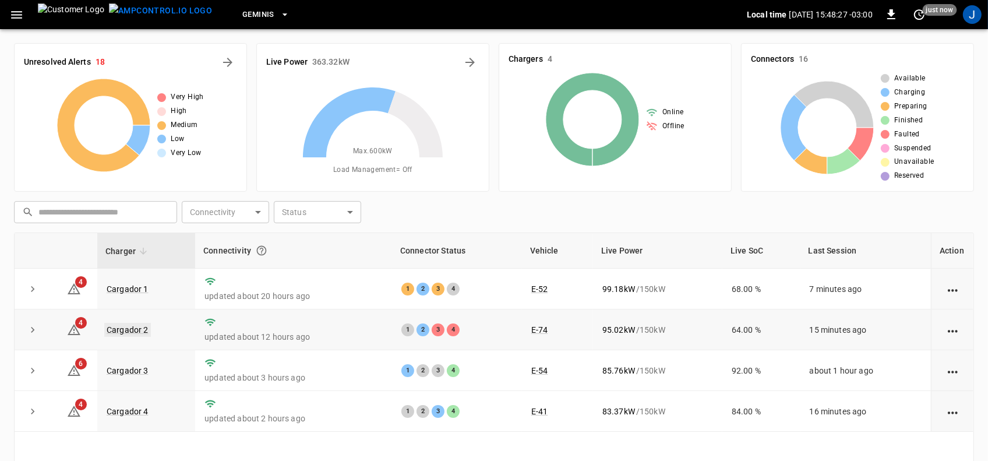  I want to click on span: Preparing, so click(911, 107).